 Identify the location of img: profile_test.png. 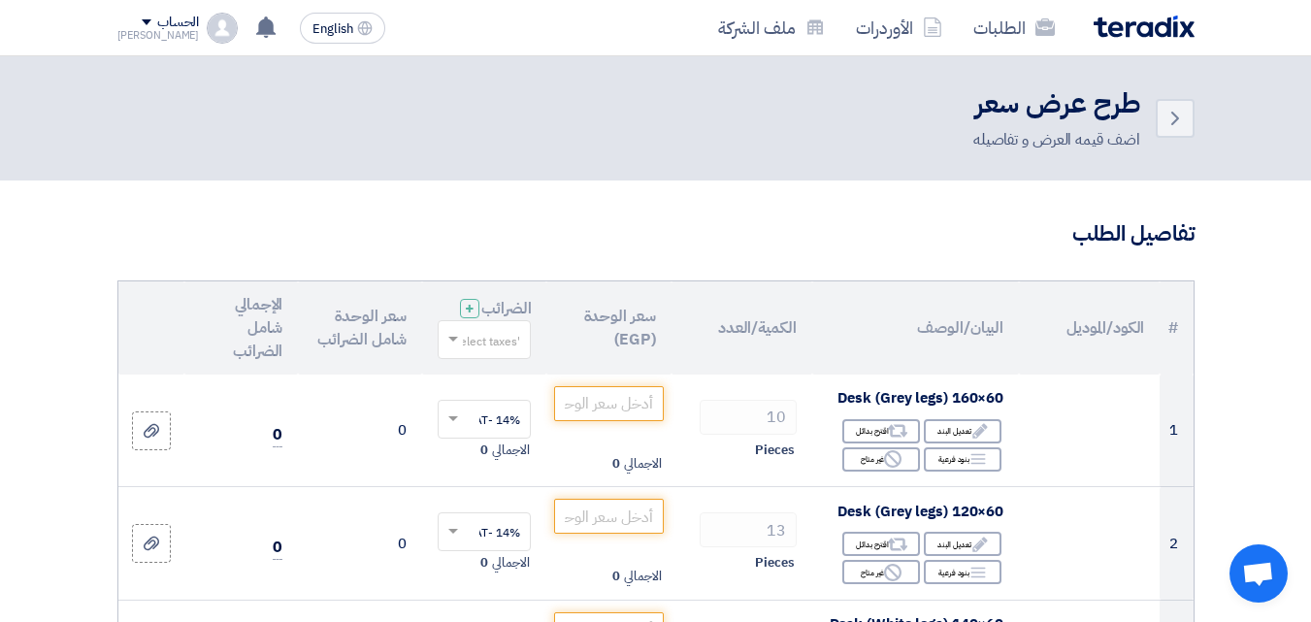
(222, 28).